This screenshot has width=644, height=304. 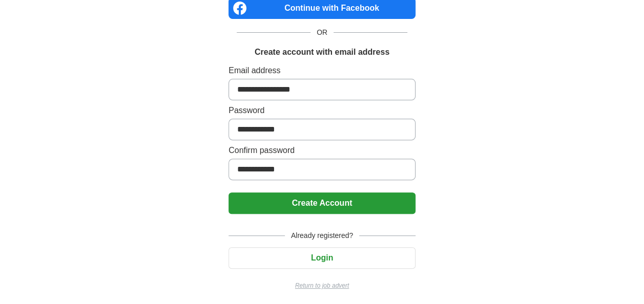 What do you see at coordinates (322, 236) in the screenshot?
I see `span: Already registered?` at bounding box center [322, 236].